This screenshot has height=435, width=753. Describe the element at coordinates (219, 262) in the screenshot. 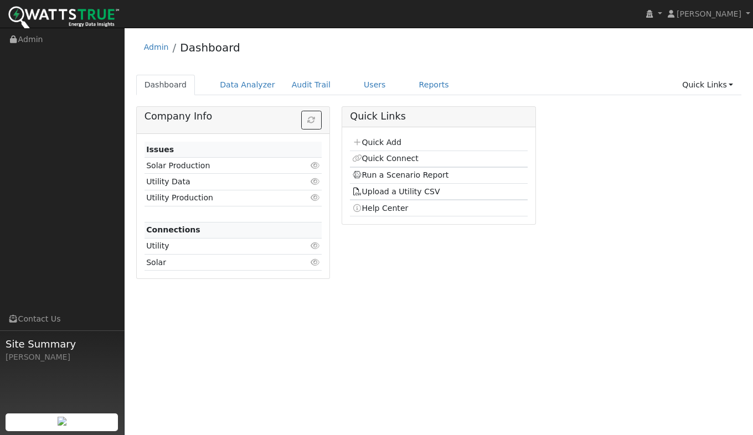

I see `td: Solar` at that location.